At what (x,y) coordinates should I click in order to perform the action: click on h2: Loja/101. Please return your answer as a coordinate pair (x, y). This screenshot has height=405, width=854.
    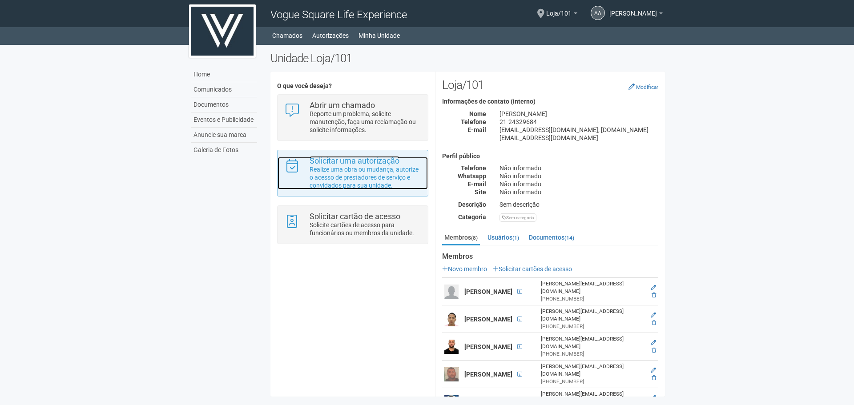
    Looking at the image, I should click on (550, 85).